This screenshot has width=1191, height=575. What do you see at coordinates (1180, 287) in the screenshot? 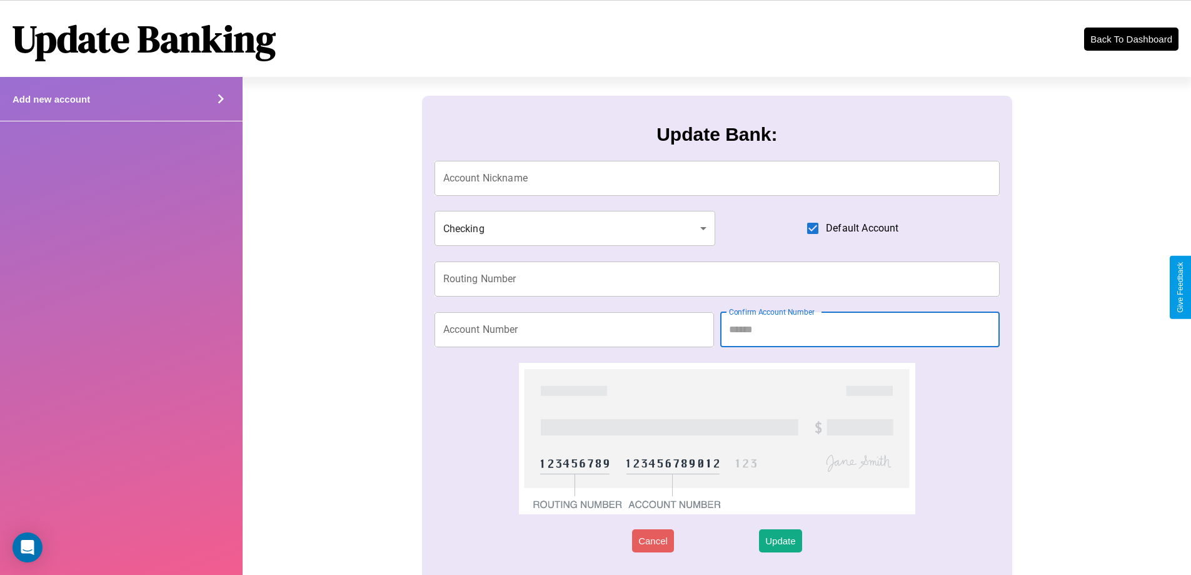
I see `div: Give Feedback` at bounding box center [1180, 287].